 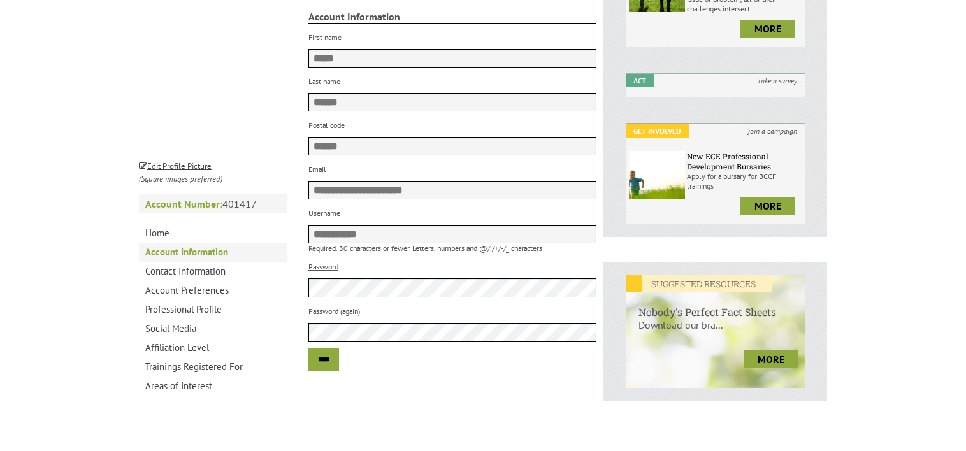 I want to click on label: First name, so click(x=325, y=37).